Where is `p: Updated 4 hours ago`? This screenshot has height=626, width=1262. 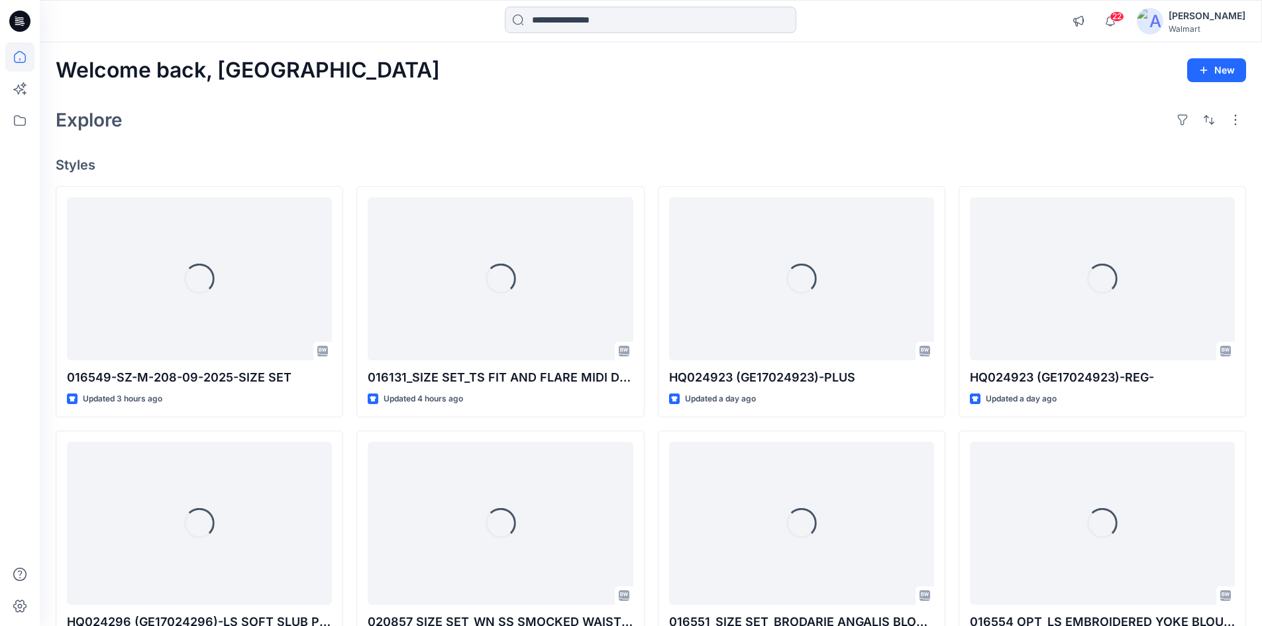 p: Updated 4 hours ago is located at coordinates (423, 399).